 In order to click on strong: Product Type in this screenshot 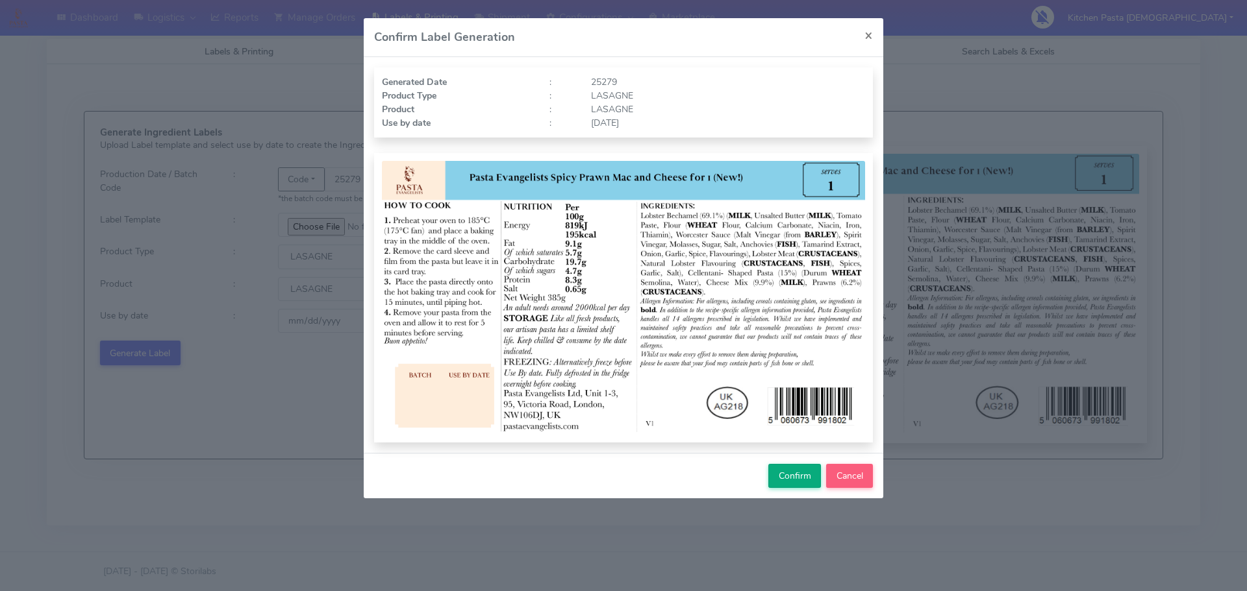, I will do `click(409, 95)`.